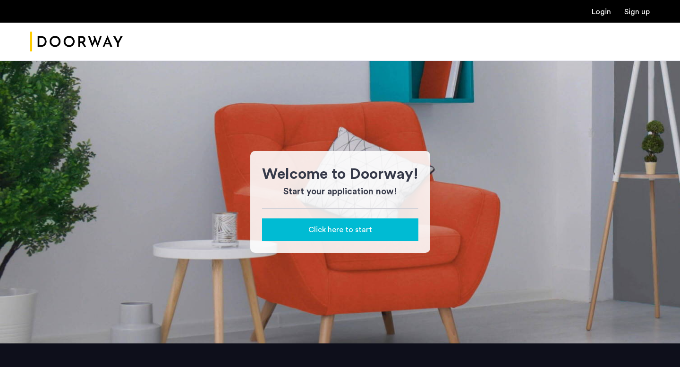 The height and width of the screenshot is (367, 680). Describe the element at coordinates (340, 230) in the screenshot. I see `span: Click here to start` at that location.